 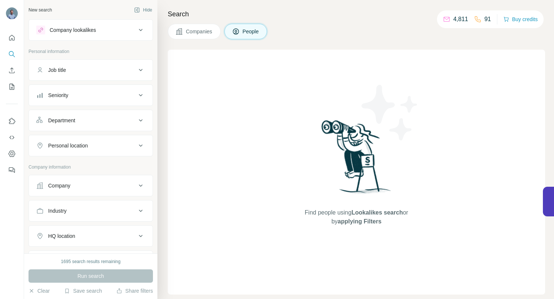 What do you see at coordinates (488, 19) in the screenshot?
I see `p: 91` at bounding box center [488, 19].